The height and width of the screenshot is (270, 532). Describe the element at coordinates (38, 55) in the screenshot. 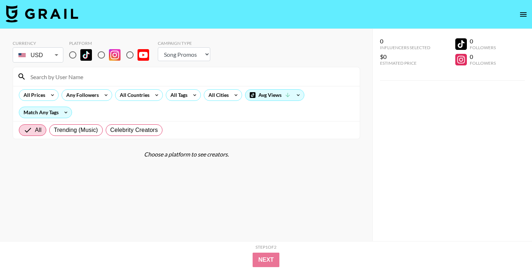

I see `div: USD` at that location.